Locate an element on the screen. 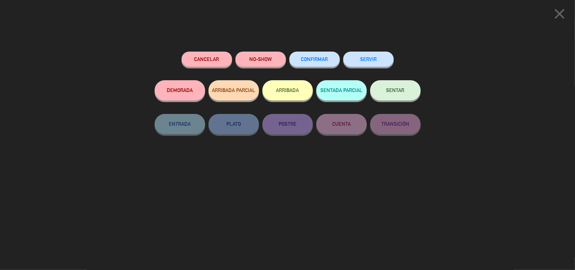 The height and width of the screenshot is (270, 575). button: ARRIBADA PARCIAL is located at coordinates (234, 90).